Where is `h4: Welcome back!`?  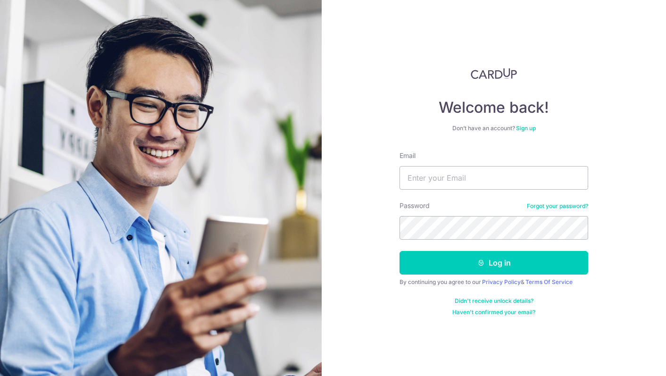
h4: Welcome back! is located at coordinates (494, 108).